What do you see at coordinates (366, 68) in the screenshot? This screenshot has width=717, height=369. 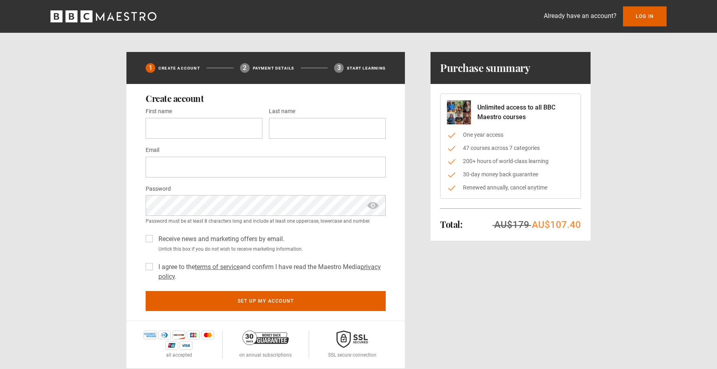 I see `p: Start learning` at bounding box center [366, 68].